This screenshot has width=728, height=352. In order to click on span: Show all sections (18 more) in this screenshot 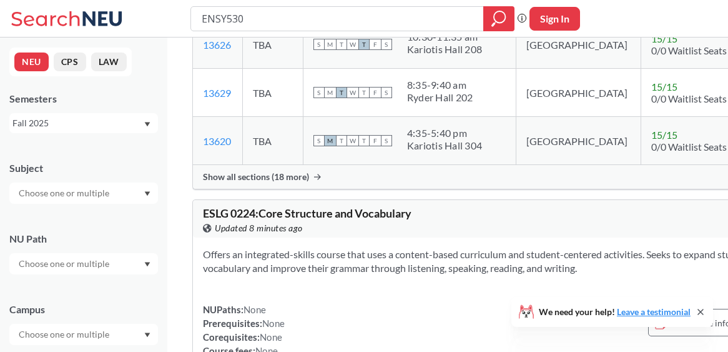, I will do `click(256, 177)`.